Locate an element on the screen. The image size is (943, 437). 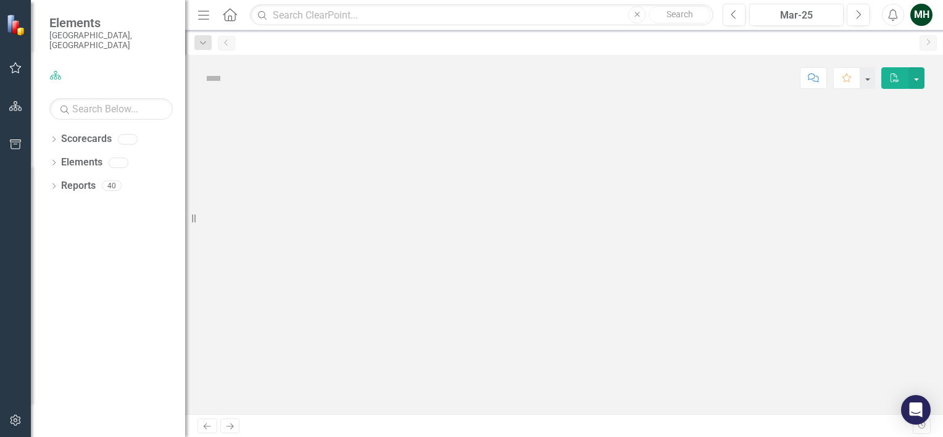
div: MH is located at coordinates (922, 15).